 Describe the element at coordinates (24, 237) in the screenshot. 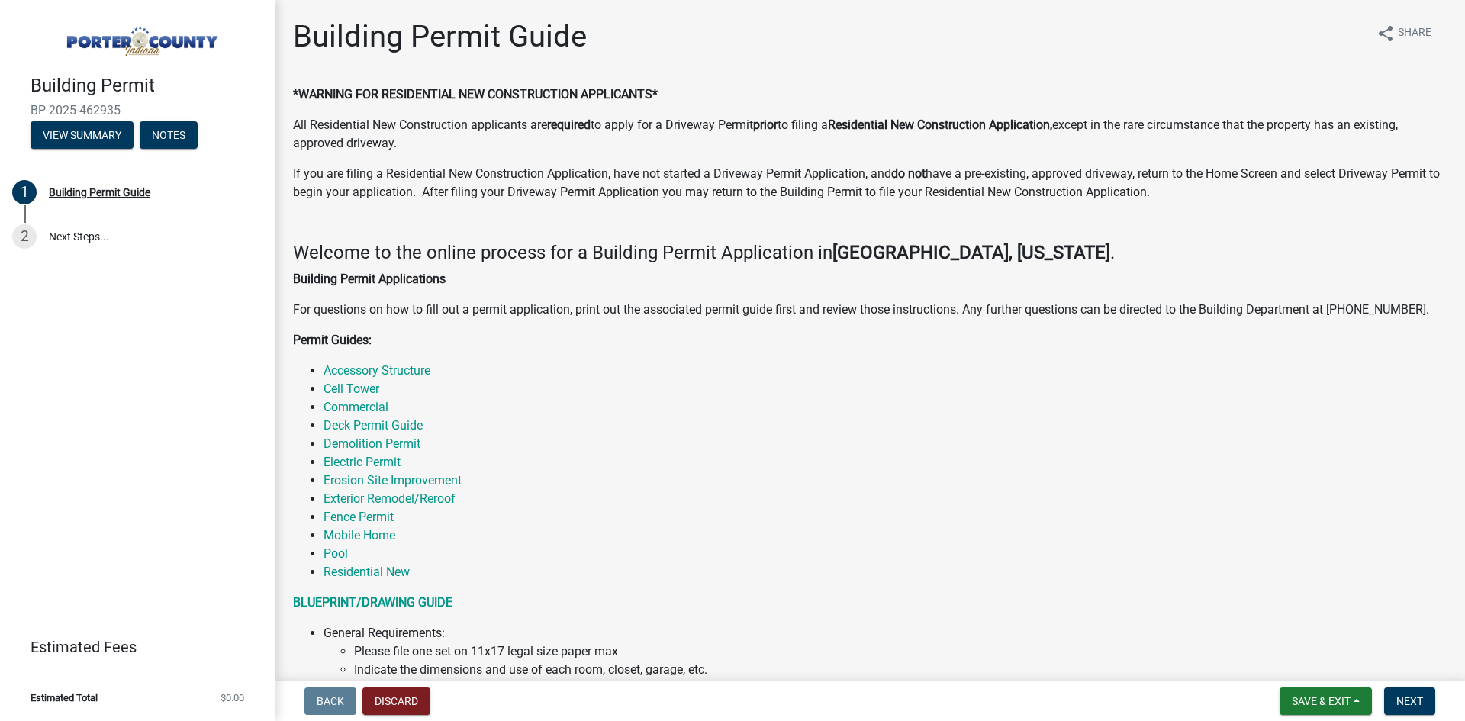

I see `div: 2` at that location.